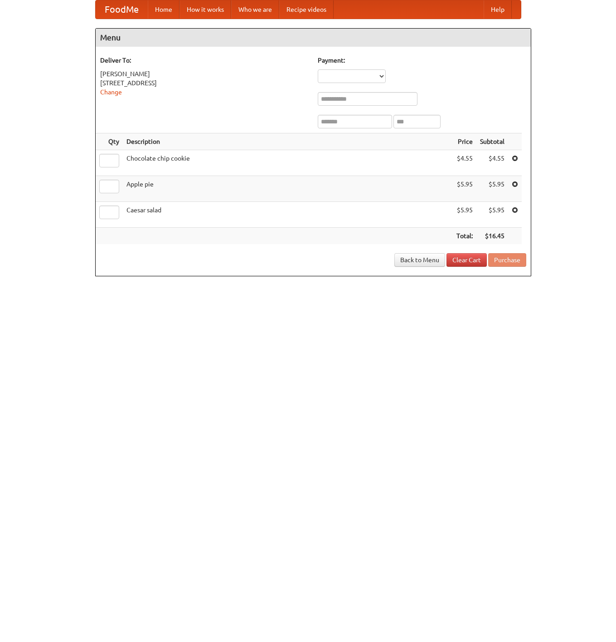 This screenshot has height=642, width=616. I want to click on a: Change, so click(111, 92).